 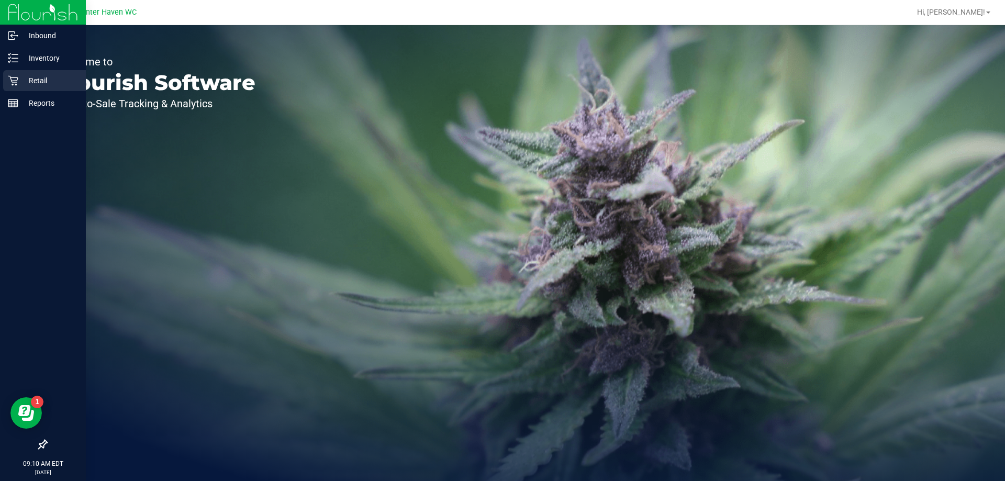 I want to click on p: Inbound, so click(x=50, y=36).